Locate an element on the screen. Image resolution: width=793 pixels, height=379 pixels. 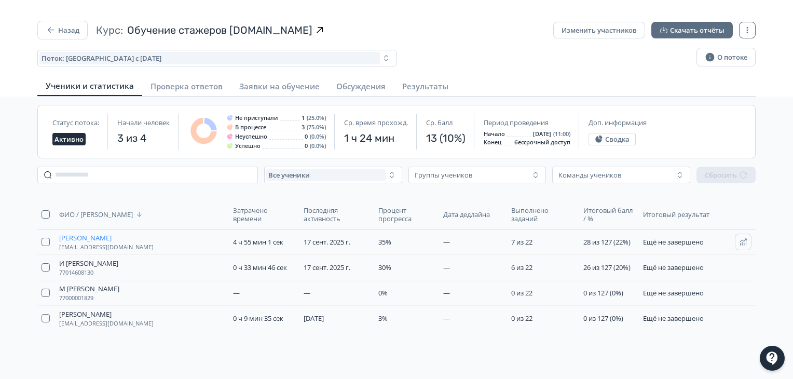
span: Начали человек is located at coordinates (143, 122).